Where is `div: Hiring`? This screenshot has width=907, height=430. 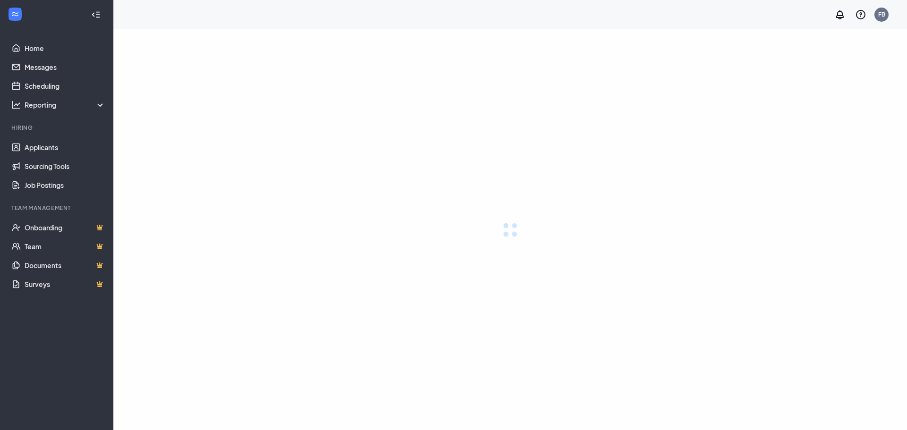 div: Hiring is located at coordinates (57, 127).